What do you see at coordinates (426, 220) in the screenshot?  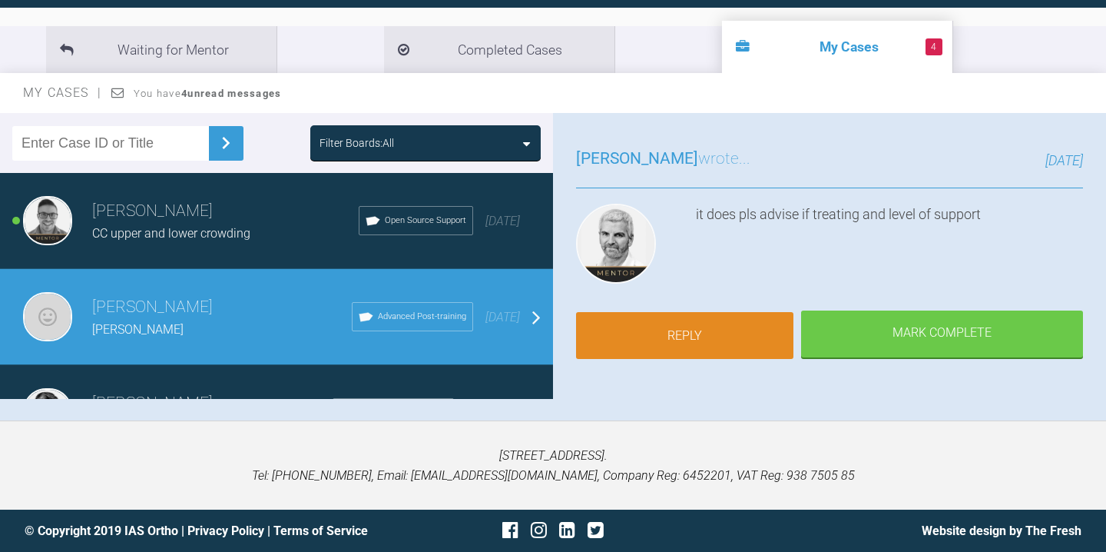 I see `span: Open Source Support` at bounding box center [426, 220].